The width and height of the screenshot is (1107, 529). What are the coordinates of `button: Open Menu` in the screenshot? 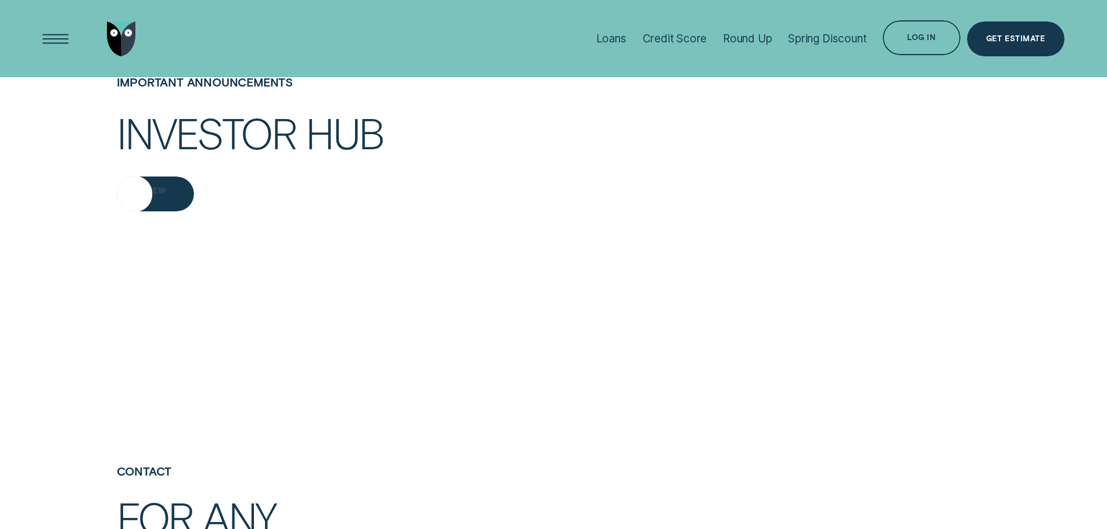 It's located at (56, 39).